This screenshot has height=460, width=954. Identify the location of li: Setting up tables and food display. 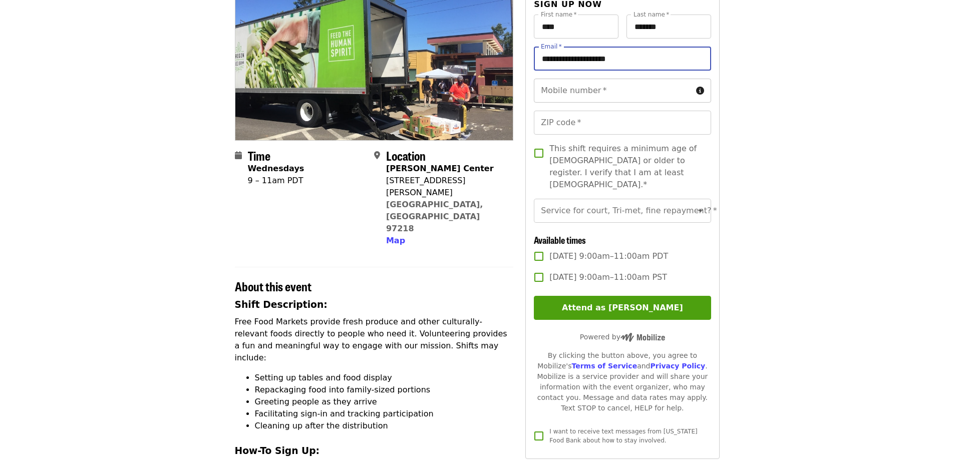
(384, 378).